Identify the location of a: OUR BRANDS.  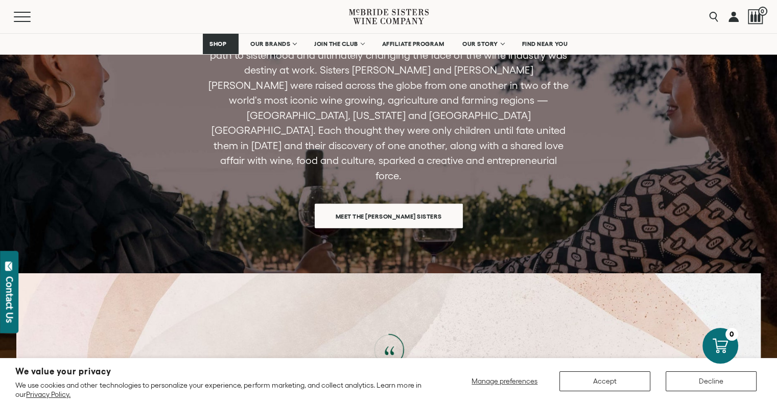
(273, 44).